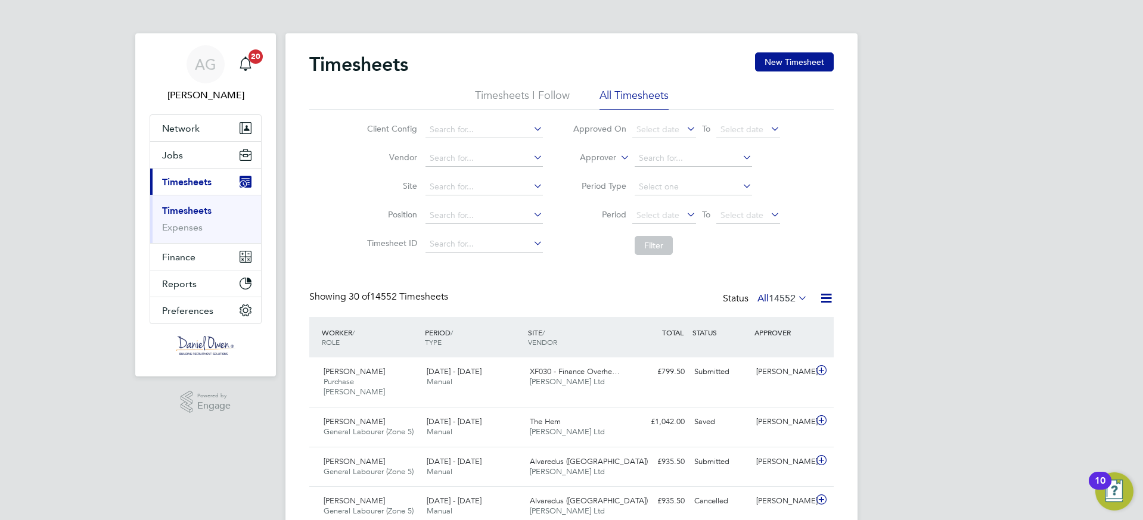  I want to click on span: TOTAL, so click(673, 333).